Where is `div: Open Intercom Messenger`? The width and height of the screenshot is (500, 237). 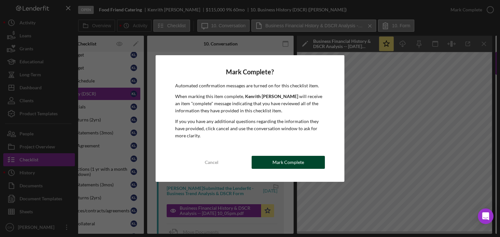 div: Open Intercom Messenger is located at coordinates (485, 217).